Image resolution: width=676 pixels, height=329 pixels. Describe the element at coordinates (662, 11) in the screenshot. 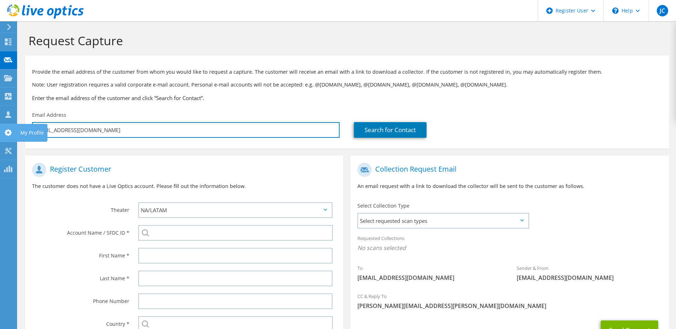

I see `span: JC` at that location.